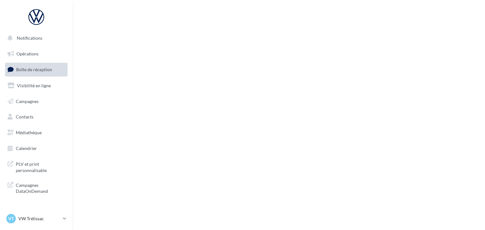  Describe the element at coordinates (39, 219) in the screenshot. I see `p: VW Trélissac` at that location.